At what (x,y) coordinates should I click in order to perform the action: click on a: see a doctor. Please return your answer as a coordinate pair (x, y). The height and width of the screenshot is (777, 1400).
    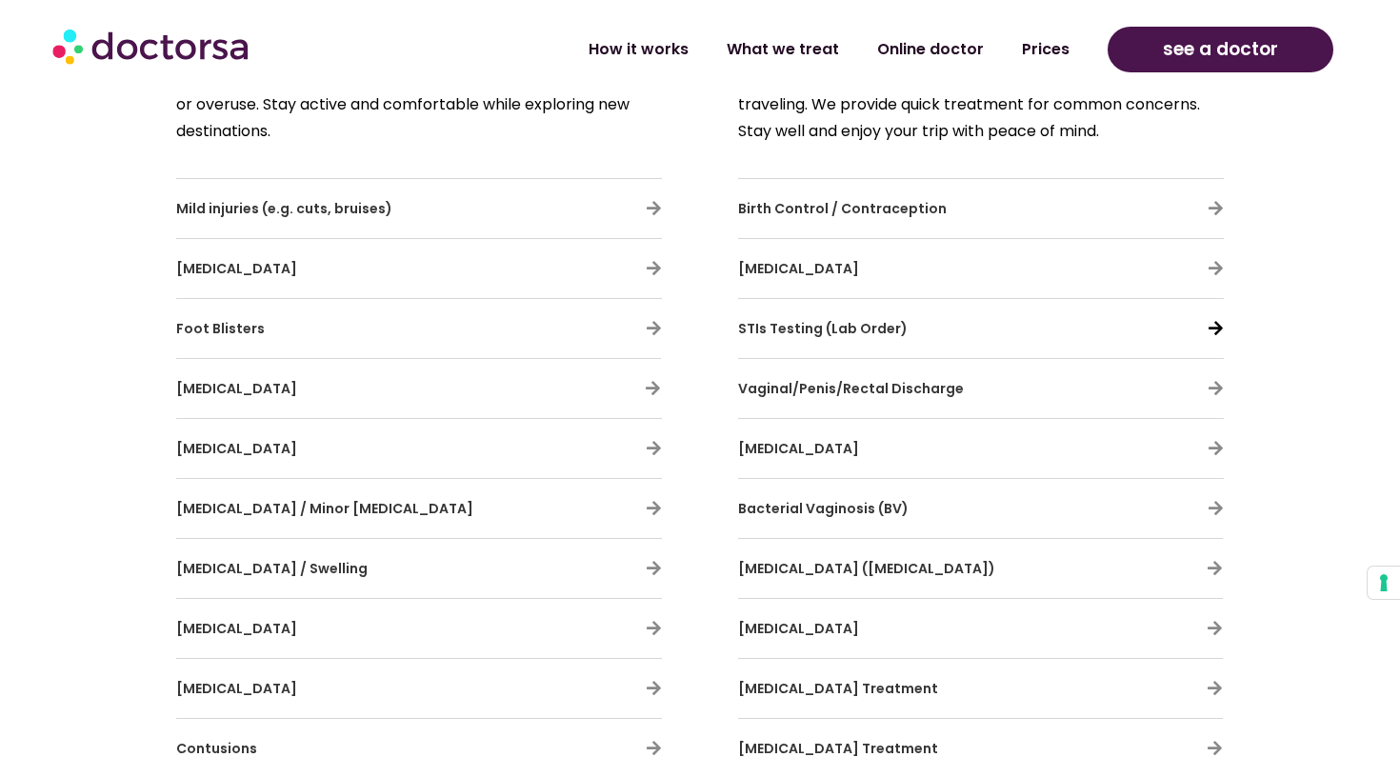
    Looking at the image, I should click on (1220, 50).